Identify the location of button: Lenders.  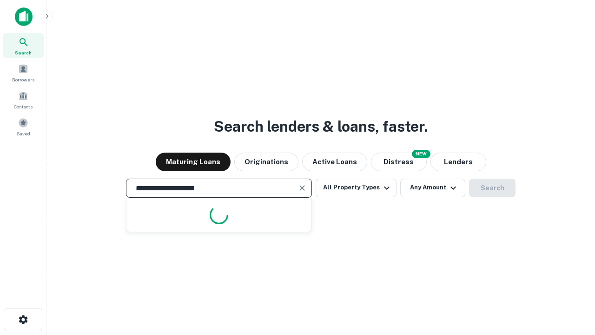
(459, 162).